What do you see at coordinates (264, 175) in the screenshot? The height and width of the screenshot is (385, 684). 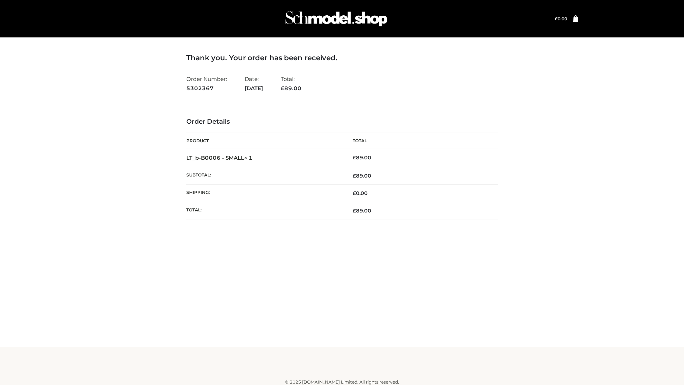 I see `th: Subtotal:` at bounding box center [264, 175].